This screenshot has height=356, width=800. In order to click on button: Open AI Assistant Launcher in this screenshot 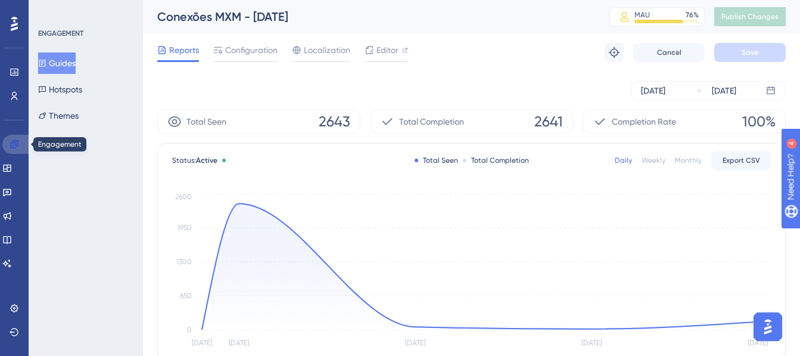, I will do `click(18, 18)`.